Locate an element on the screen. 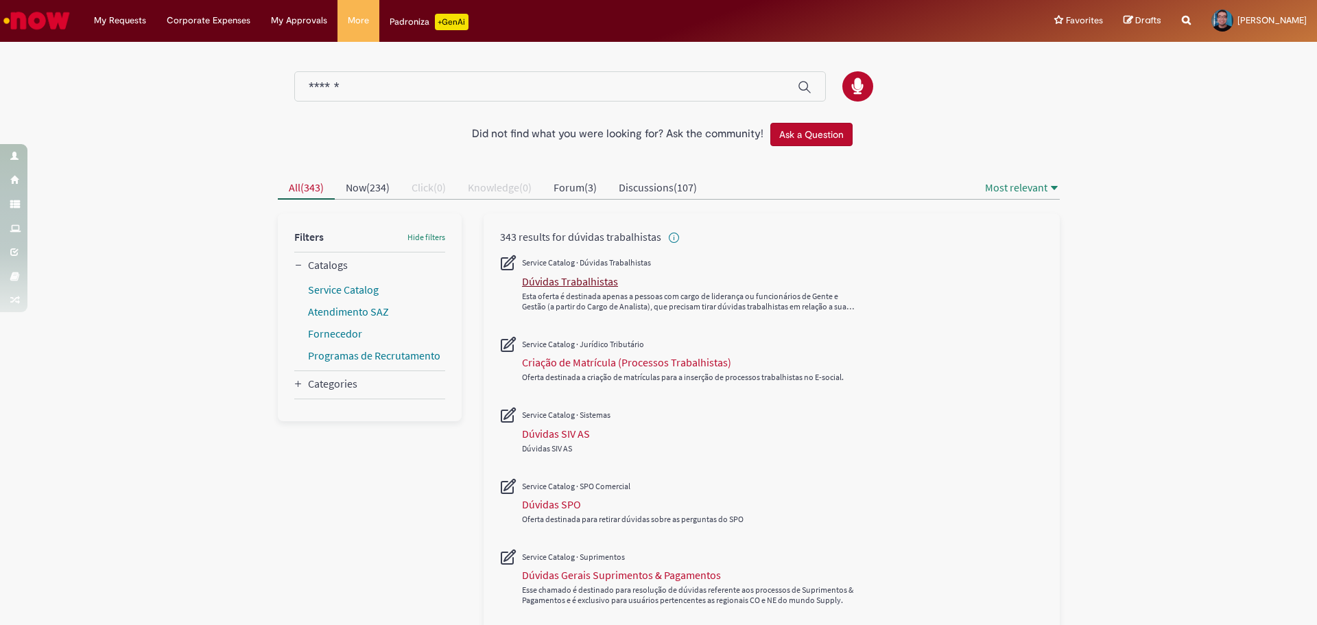  span: Corporate Expenses is located at coordinates (209, 21).